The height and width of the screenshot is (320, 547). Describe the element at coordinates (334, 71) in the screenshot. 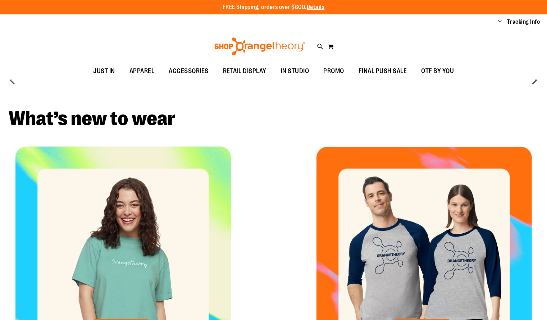

I see `a: PROMO` at that location.